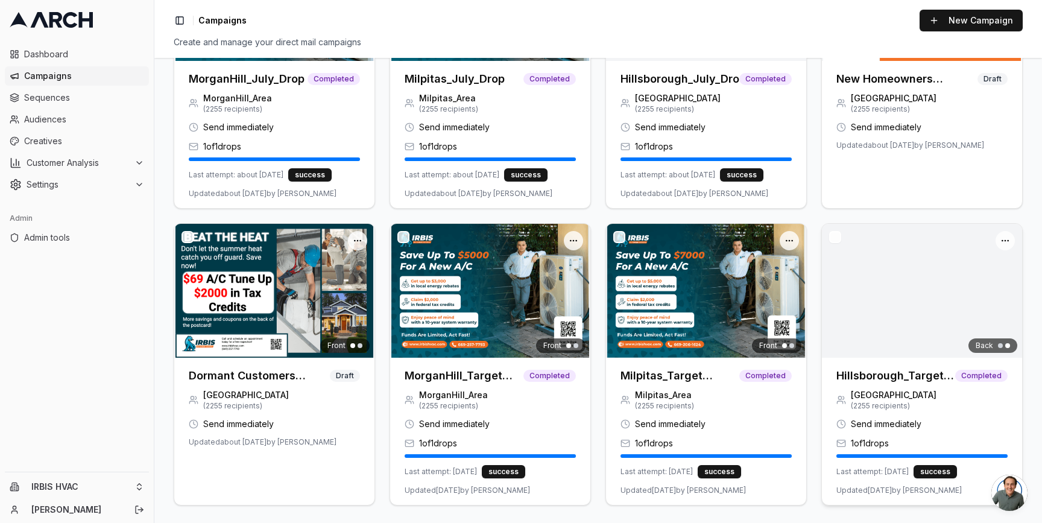  Describe the element at coordinates (78, 163) in the screenshot. I see `span: Customer Analysis` at that location.